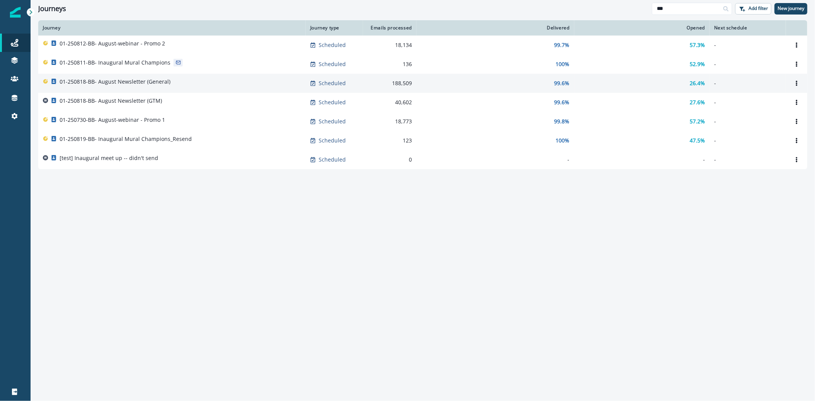 This screenshot has height=401, width=815. I want to click on a: 01-250730-BB- August-webinar - Promo 1Scheduled18,77399.8%57.2%-Options, so click(422, 121).